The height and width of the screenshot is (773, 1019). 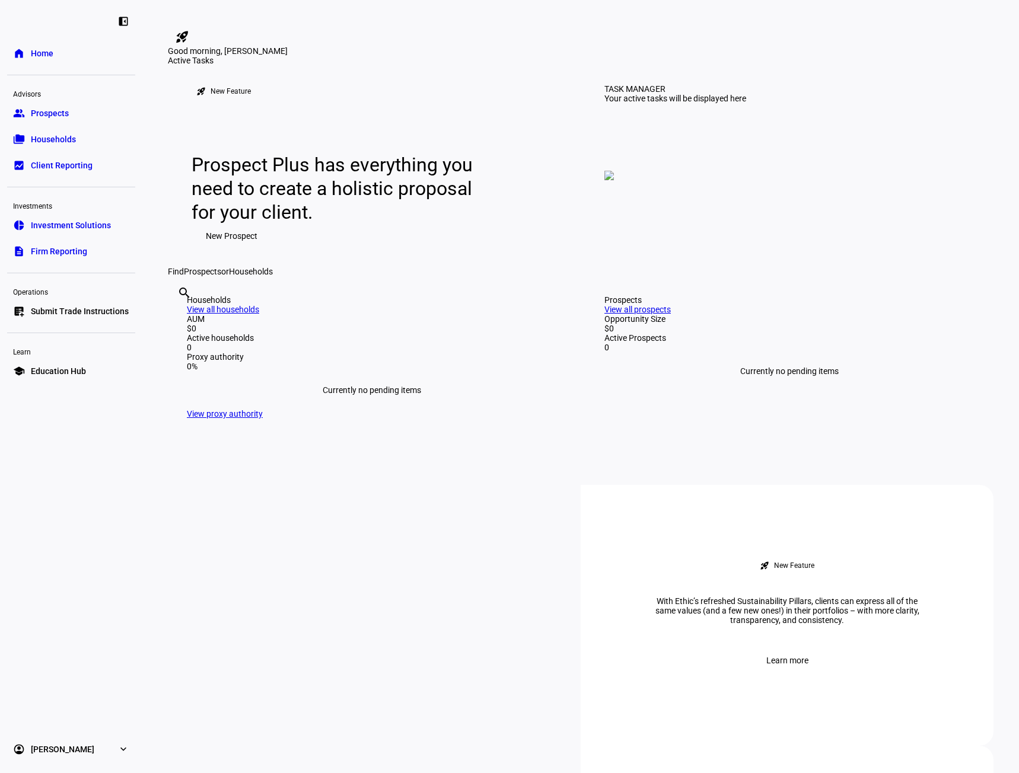 What do you see at coordinates (789, 338) in the screenshot?
I see `div: Active Prospects` at bounding box center [789, 338].